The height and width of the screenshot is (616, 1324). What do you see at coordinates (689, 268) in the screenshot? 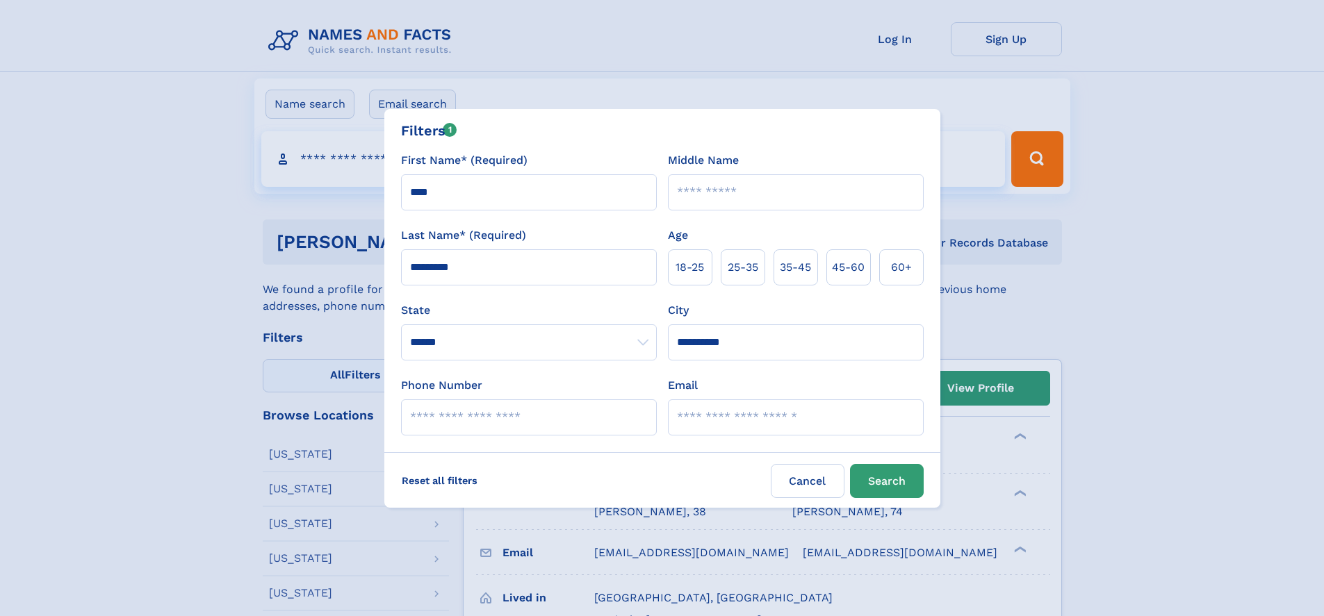
I see `span: 18‑25` at bounding box center [689, 268].